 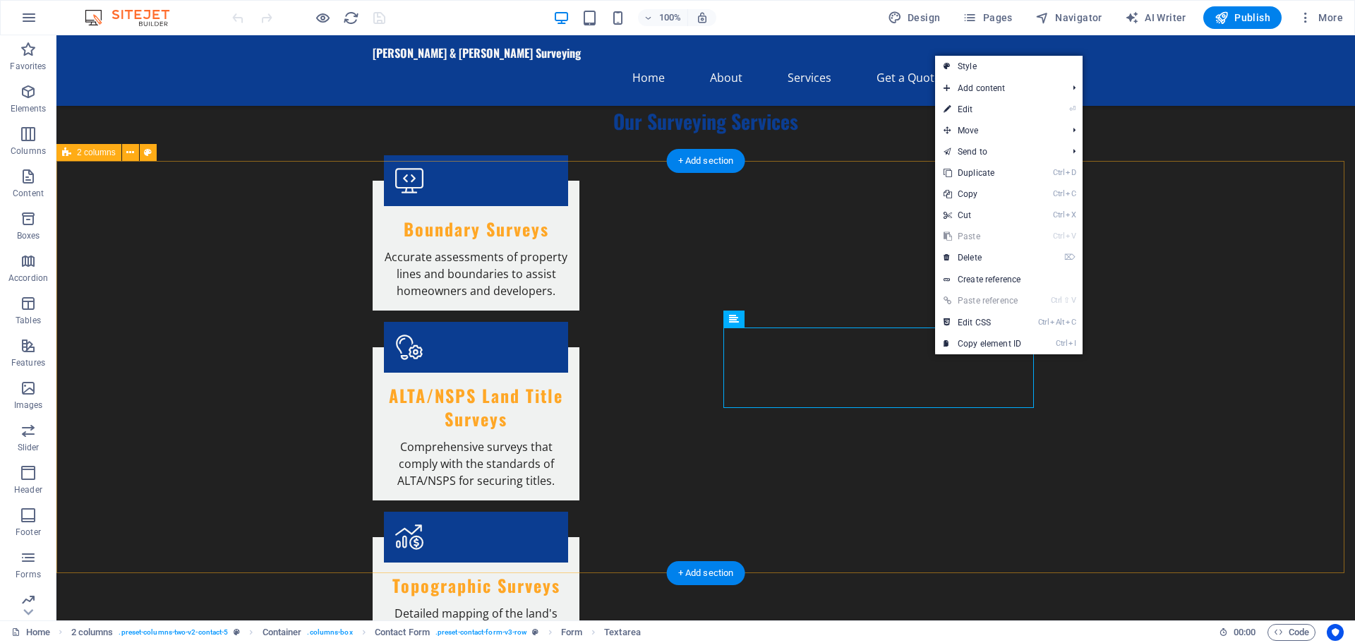 What do you see at coordinates (702, 18) in the screenshot?
I see `i: On resize automatically adjust zoom level to fit chosen device.` at bounding box center [702, 18].